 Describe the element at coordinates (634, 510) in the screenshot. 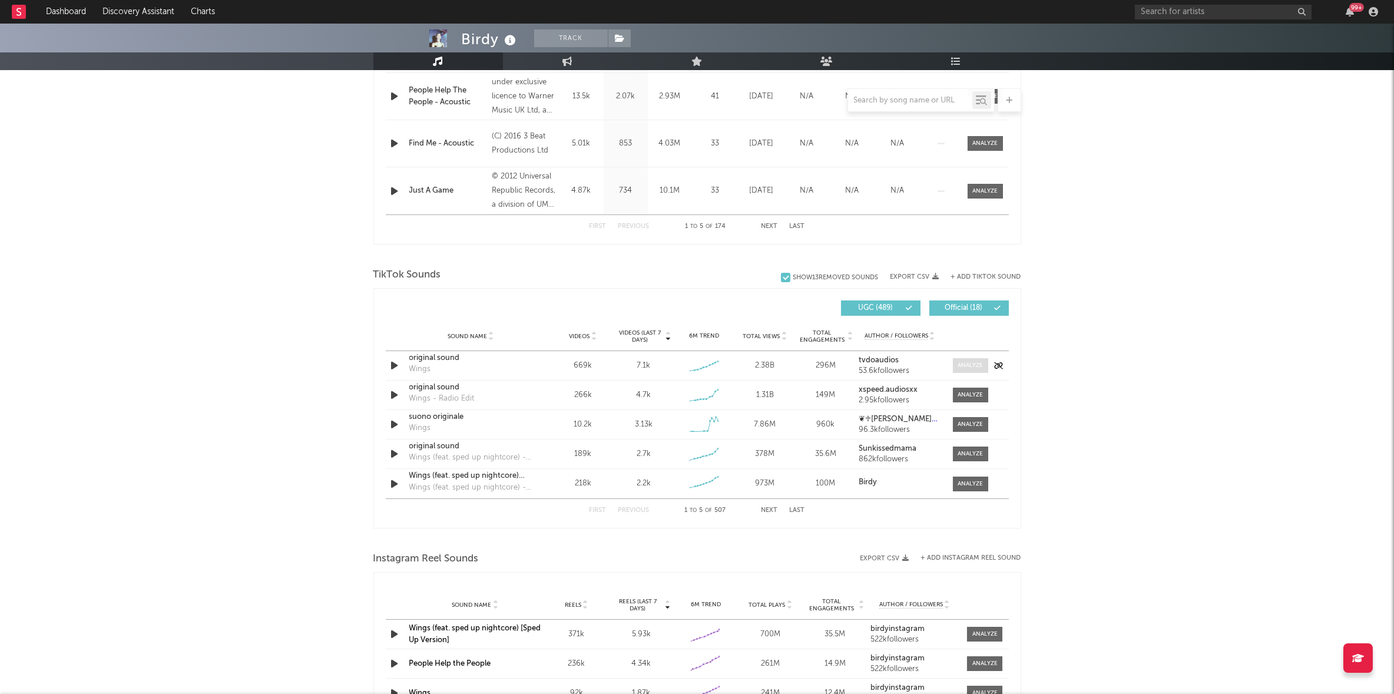

I see `button: Previous` at that location.